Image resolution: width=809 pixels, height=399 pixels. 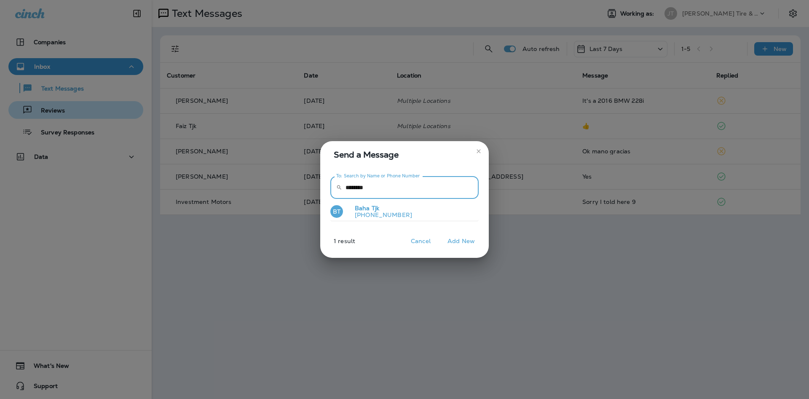 I want to click on button: close, so click(x=479, y=151).